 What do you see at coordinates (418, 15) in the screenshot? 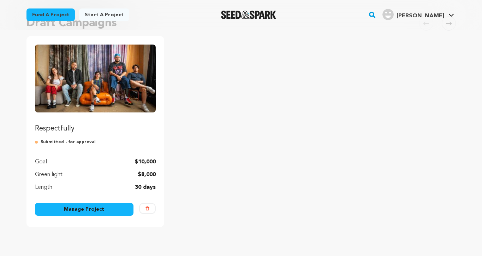
I see `span: Michael M.'s Profile` at bounding box center [418, 15].